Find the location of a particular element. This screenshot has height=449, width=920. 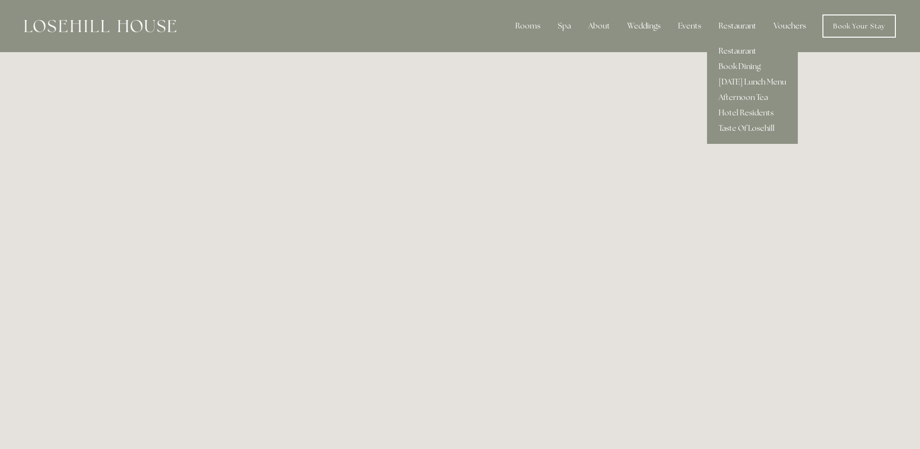

div: Rooms is located at coordinates (528, 26).